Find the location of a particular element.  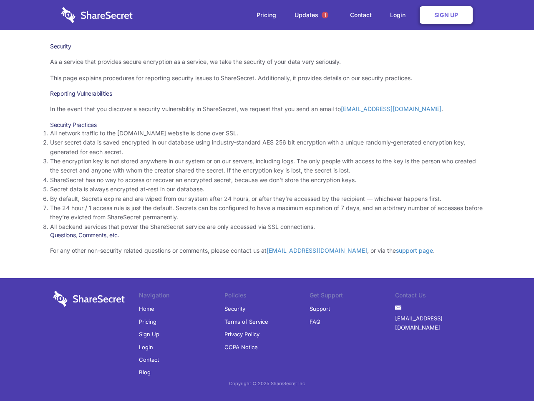

a: Privacy Policy is located at coordinates (242, 334).